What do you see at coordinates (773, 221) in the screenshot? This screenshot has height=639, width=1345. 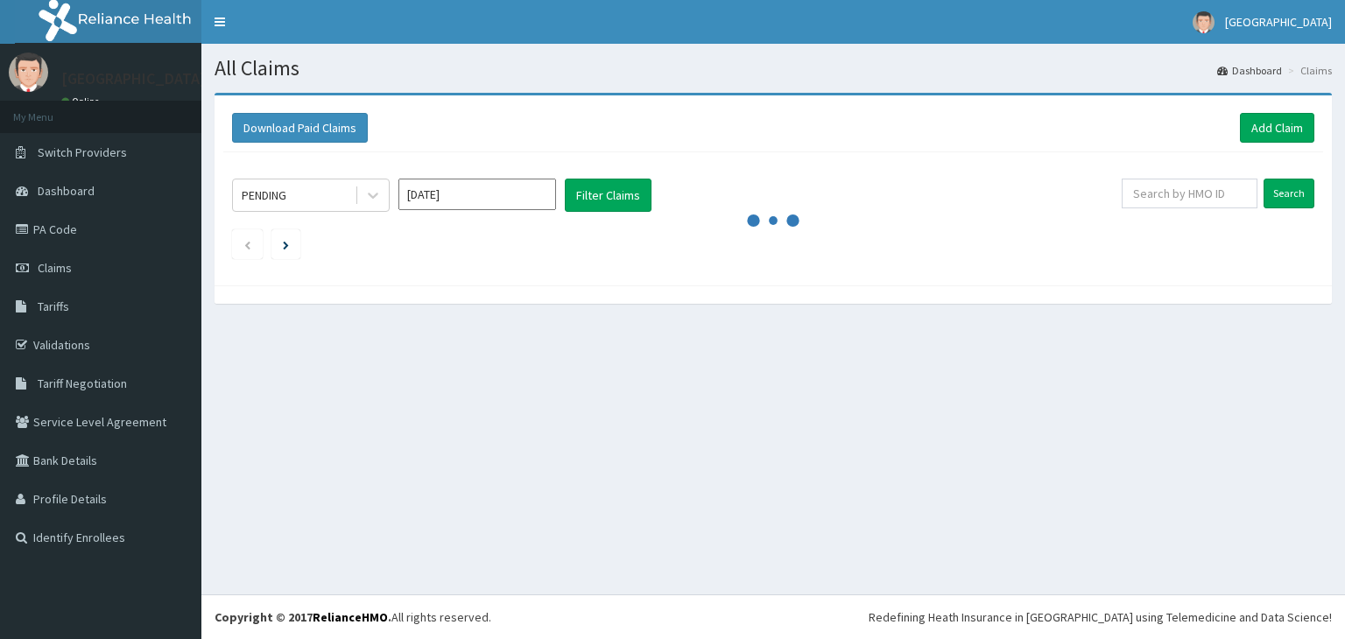 I see `svg: audio-loading` at bounding box center [773, 221].